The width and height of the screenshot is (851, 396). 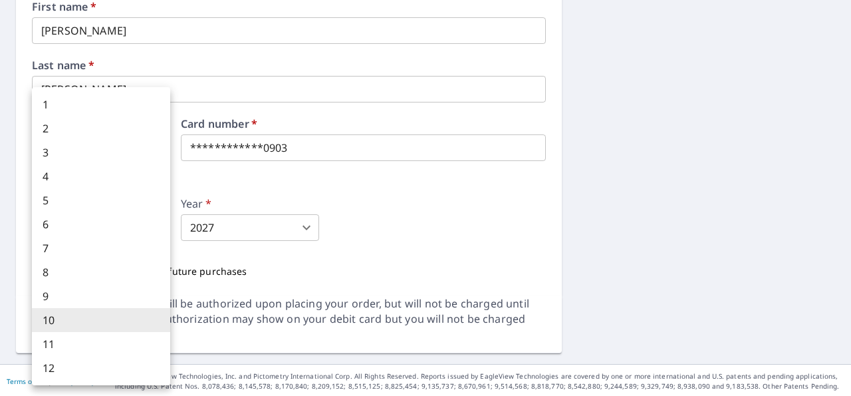 What do you see at coordinates (101, 104) in the screenshot?
I see `li: 1` at bounding box center [101, 104].